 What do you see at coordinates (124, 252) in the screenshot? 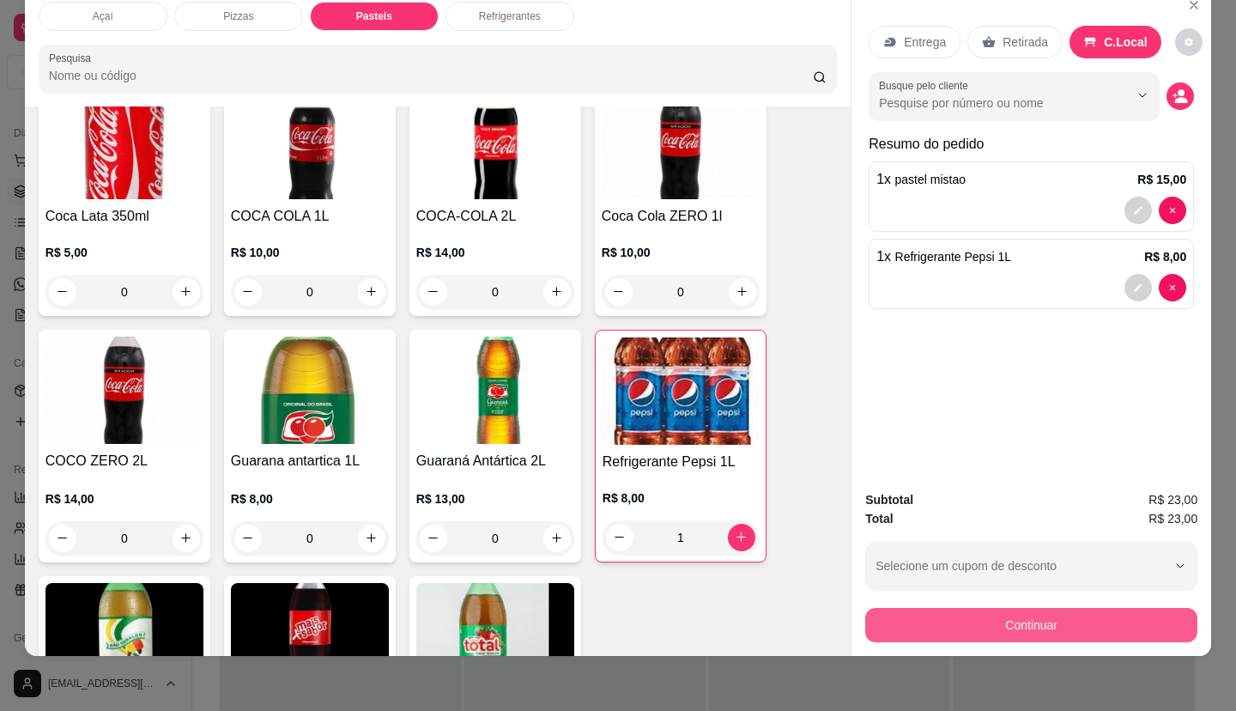
I see `p: R$ 5,00` at bounding box center [124, 252].